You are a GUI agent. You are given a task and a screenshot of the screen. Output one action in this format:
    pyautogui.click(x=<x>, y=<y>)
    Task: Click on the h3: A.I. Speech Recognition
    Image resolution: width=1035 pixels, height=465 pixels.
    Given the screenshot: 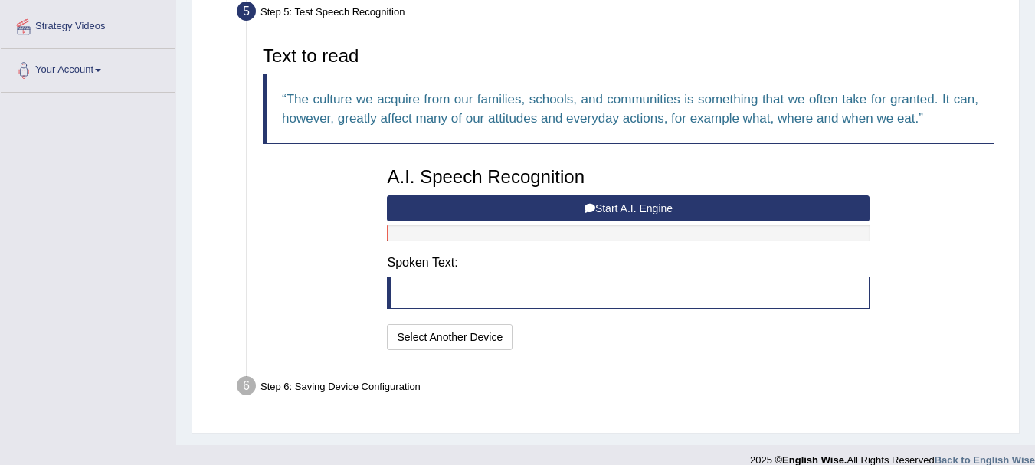 What is the action you would take?
    pyautogui.click(x=628, y=177)
    